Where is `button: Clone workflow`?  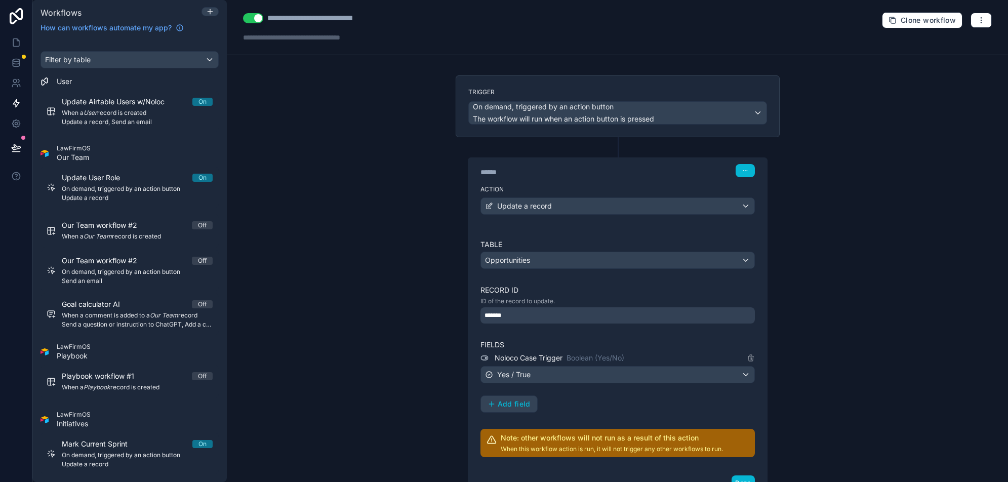
button: Clone workflow is located at coordinates (922, 20).